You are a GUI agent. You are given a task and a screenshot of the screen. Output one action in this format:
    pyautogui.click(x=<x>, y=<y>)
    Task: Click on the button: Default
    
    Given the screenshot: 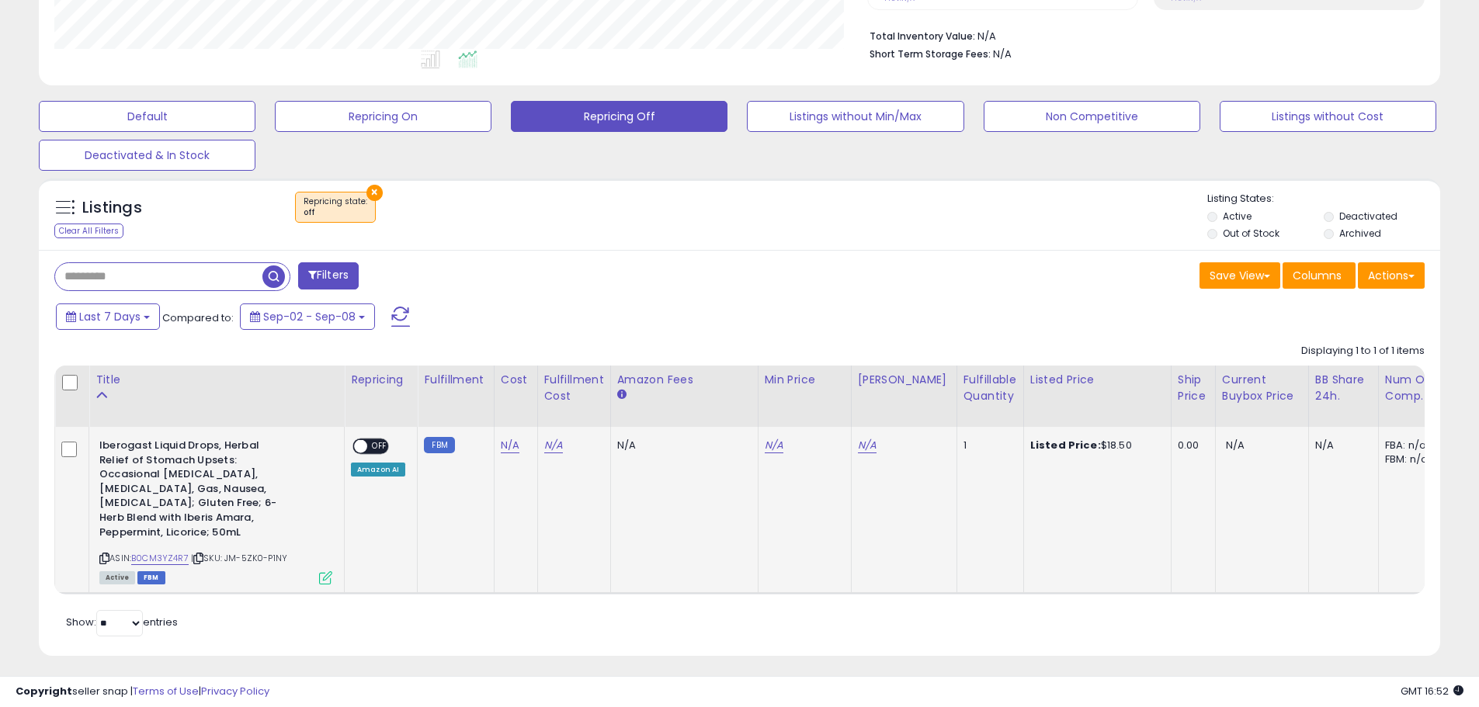 What is the action you would take?
    pyautogui.click(x=147, y=116)
    